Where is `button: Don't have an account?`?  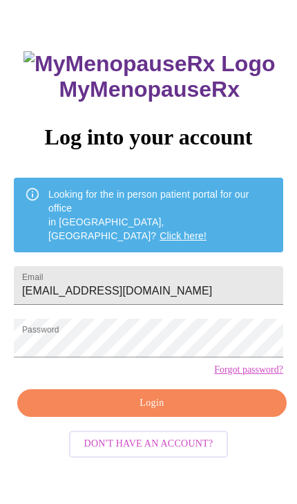 button: Don't have an account? is located at coordinates (149, 444).